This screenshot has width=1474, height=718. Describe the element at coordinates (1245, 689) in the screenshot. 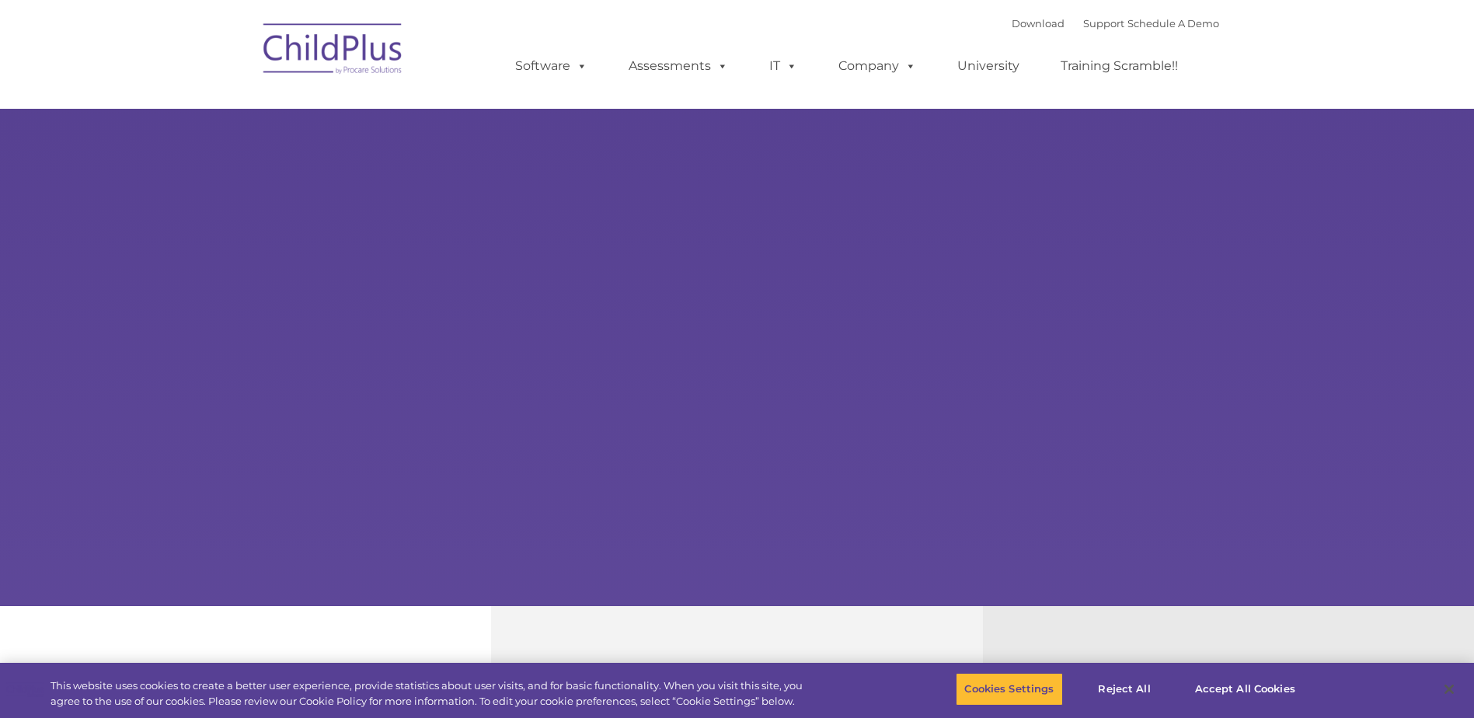

I see `button: Accept All Cookies` at that location.